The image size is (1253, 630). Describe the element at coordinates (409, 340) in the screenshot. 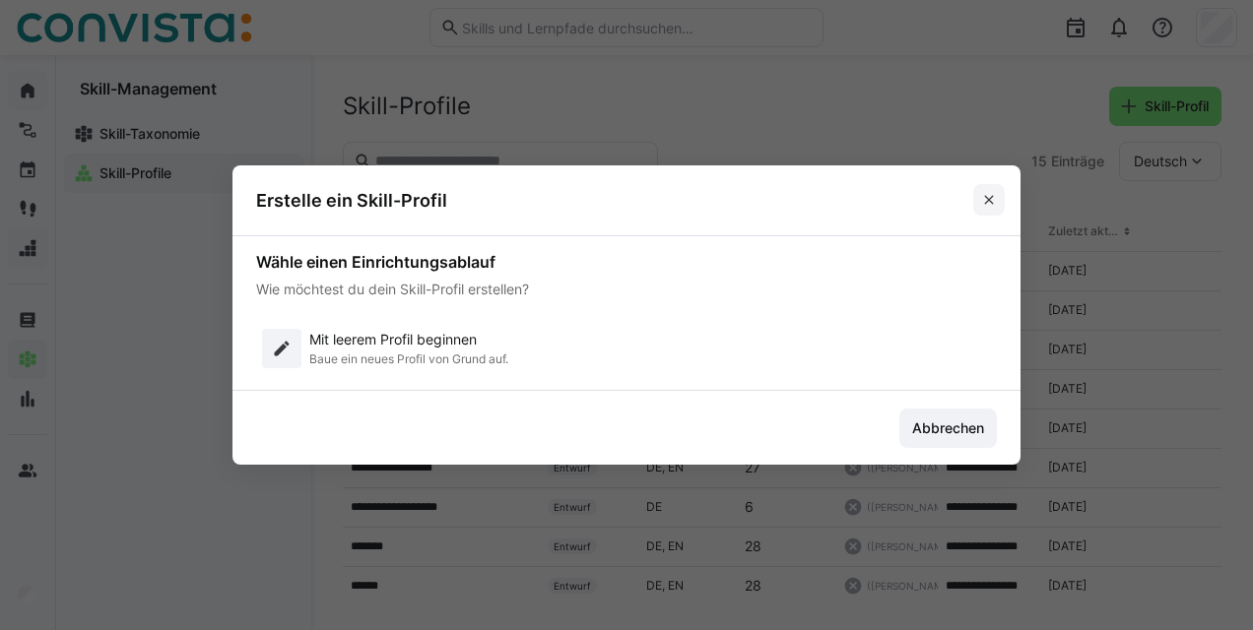

I see `p: Mit leerem Profil beginnen` at that location.